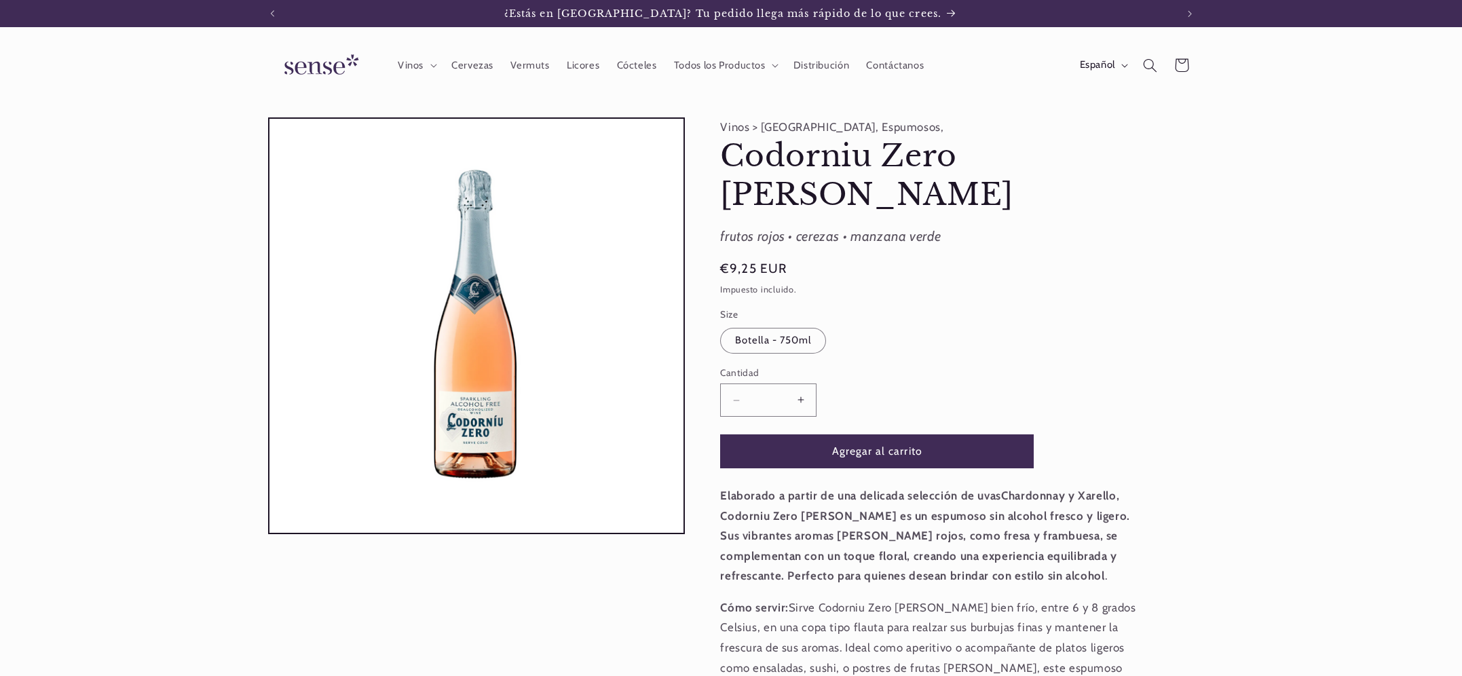 The image size is (1462, 676). Describe the element at coordinates (720, 65) in the screenshot. I see `span: Todos los Productos` at that location.